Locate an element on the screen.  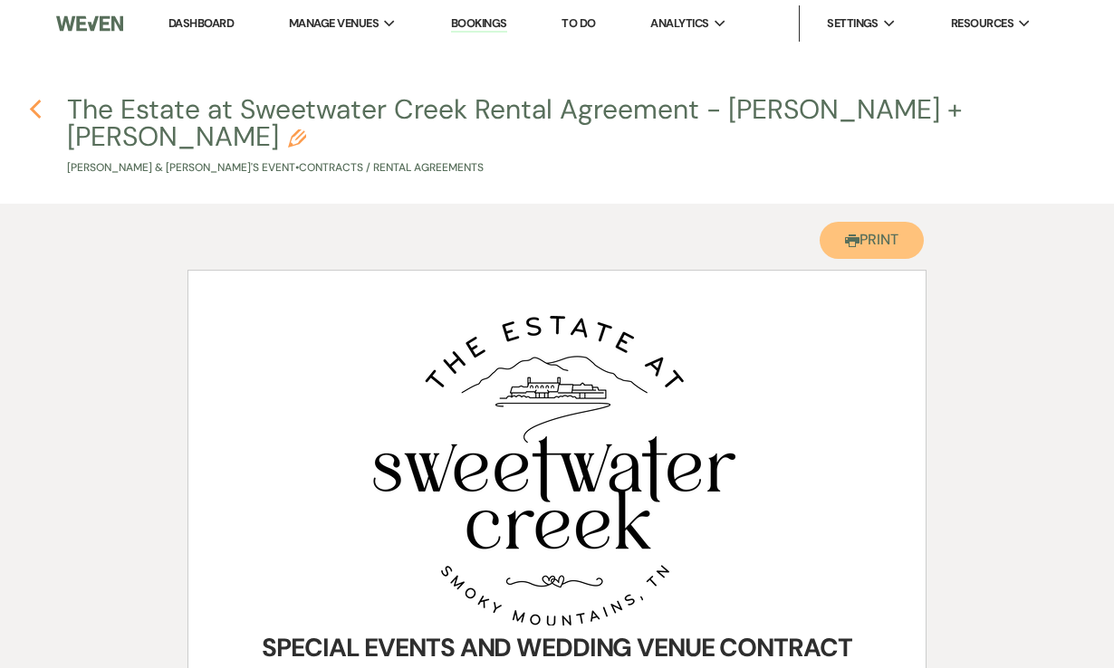
a: Dashboard is located at coordinates (201, 23).